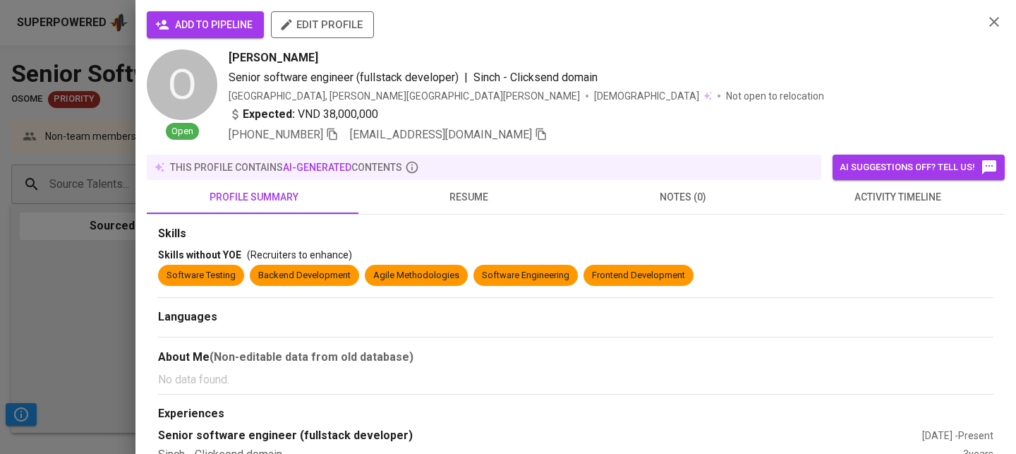 The width and height of the screenshot is (1016, 454). I want to click on div: About Me, so click(576, 357).